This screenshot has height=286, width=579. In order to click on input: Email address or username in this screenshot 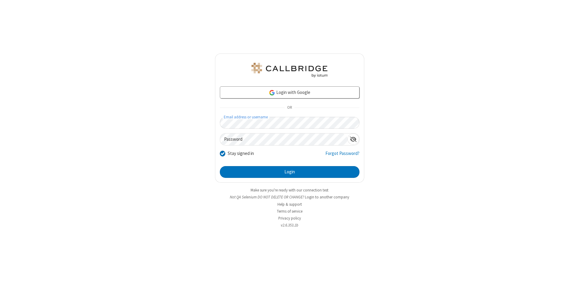, I will do `click(290, 122)`.